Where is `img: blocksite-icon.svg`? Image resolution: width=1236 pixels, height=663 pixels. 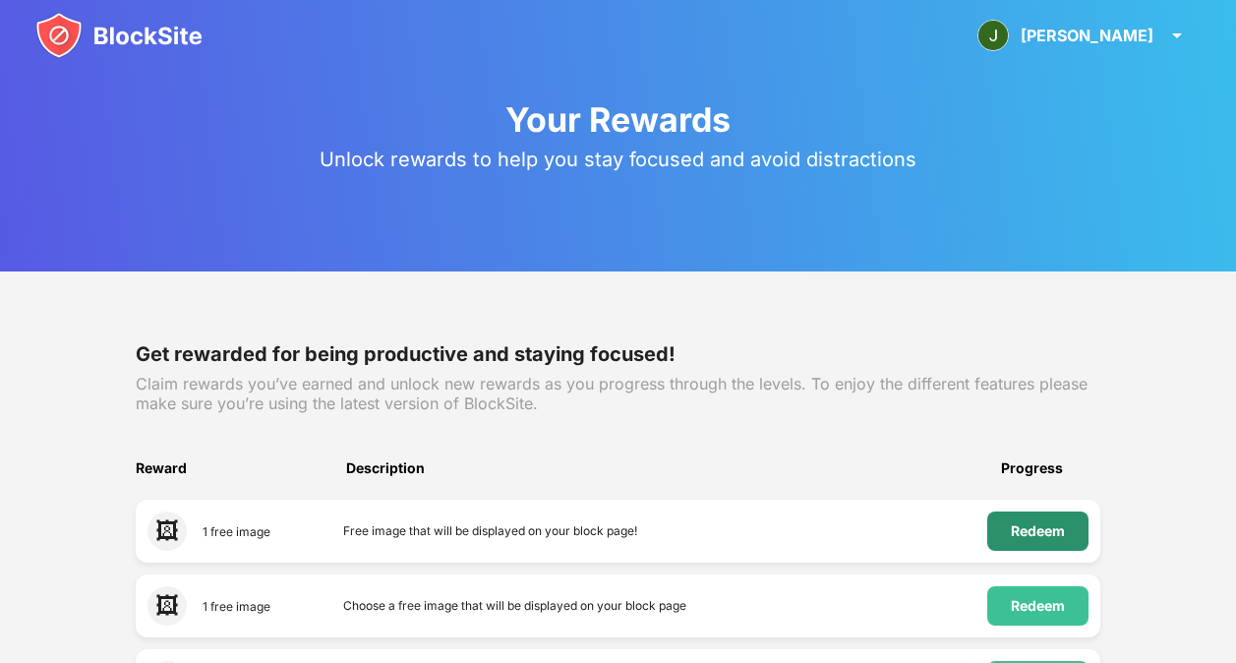 img: blocksite-icon.svg is located at coordinates (119, 35).